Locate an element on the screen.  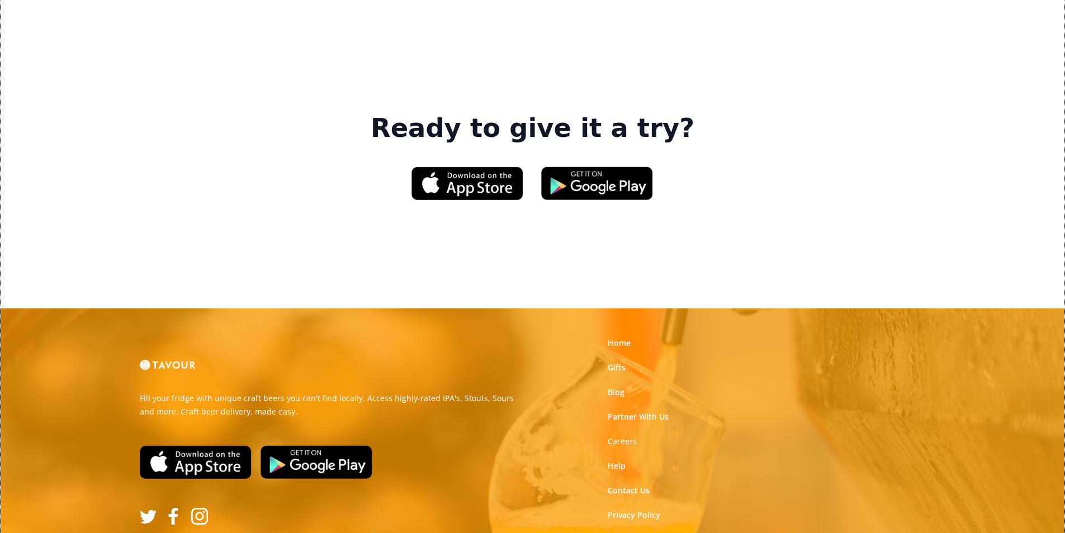
a: Privacy Policy is located at coordinates (634, 515).